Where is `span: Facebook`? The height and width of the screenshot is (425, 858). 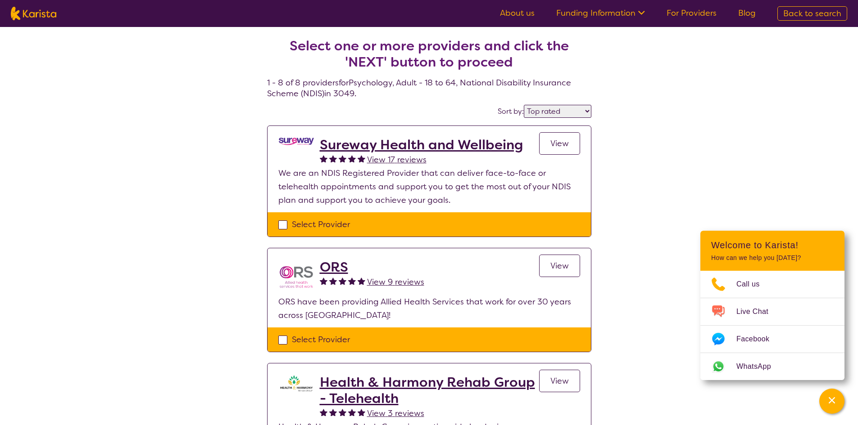
span: Facebook is located at coordinates (758, 339).